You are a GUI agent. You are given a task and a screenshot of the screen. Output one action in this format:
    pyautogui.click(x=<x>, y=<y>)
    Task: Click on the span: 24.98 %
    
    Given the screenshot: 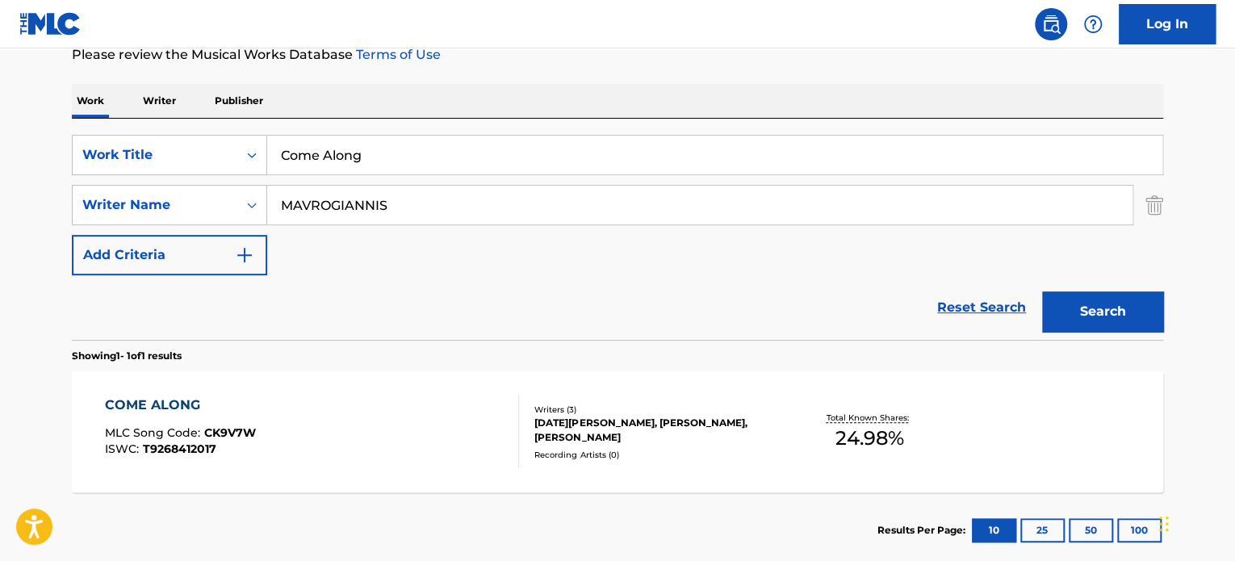 What is the action you would take?
    pyautogui.click(x=869, y=438)
    